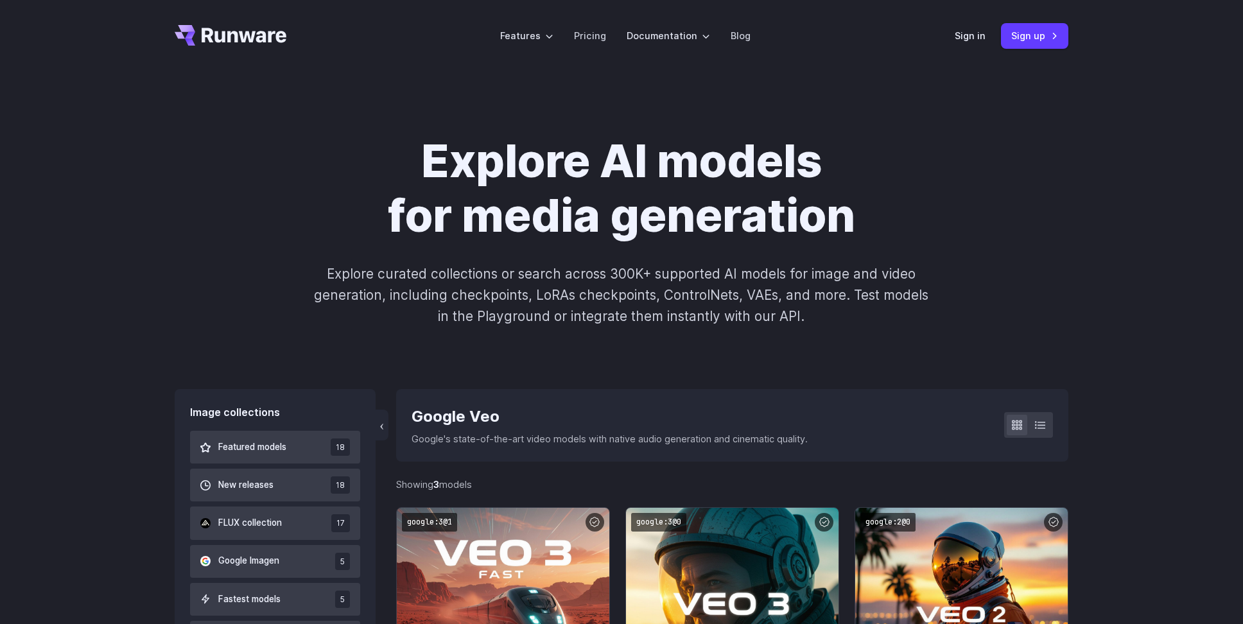 This screenshot has width=1243, height=624. I want to click on a: Go to /, so click(231, 35).